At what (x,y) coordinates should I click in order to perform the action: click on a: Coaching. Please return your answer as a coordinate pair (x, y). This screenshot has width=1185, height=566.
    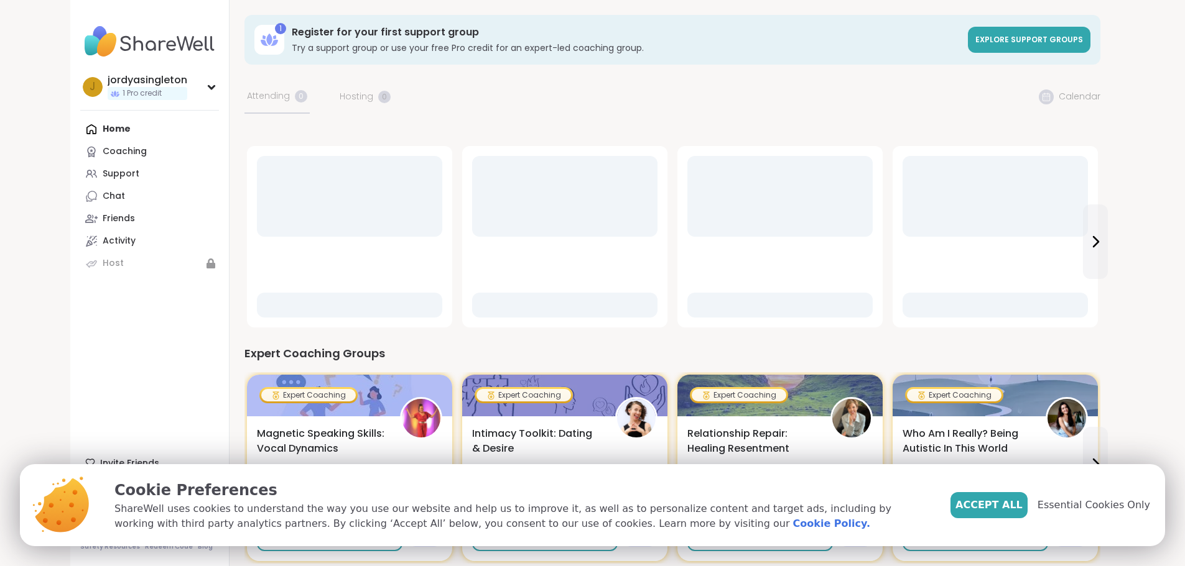
    Looking at the image, I should click on (149, 152).